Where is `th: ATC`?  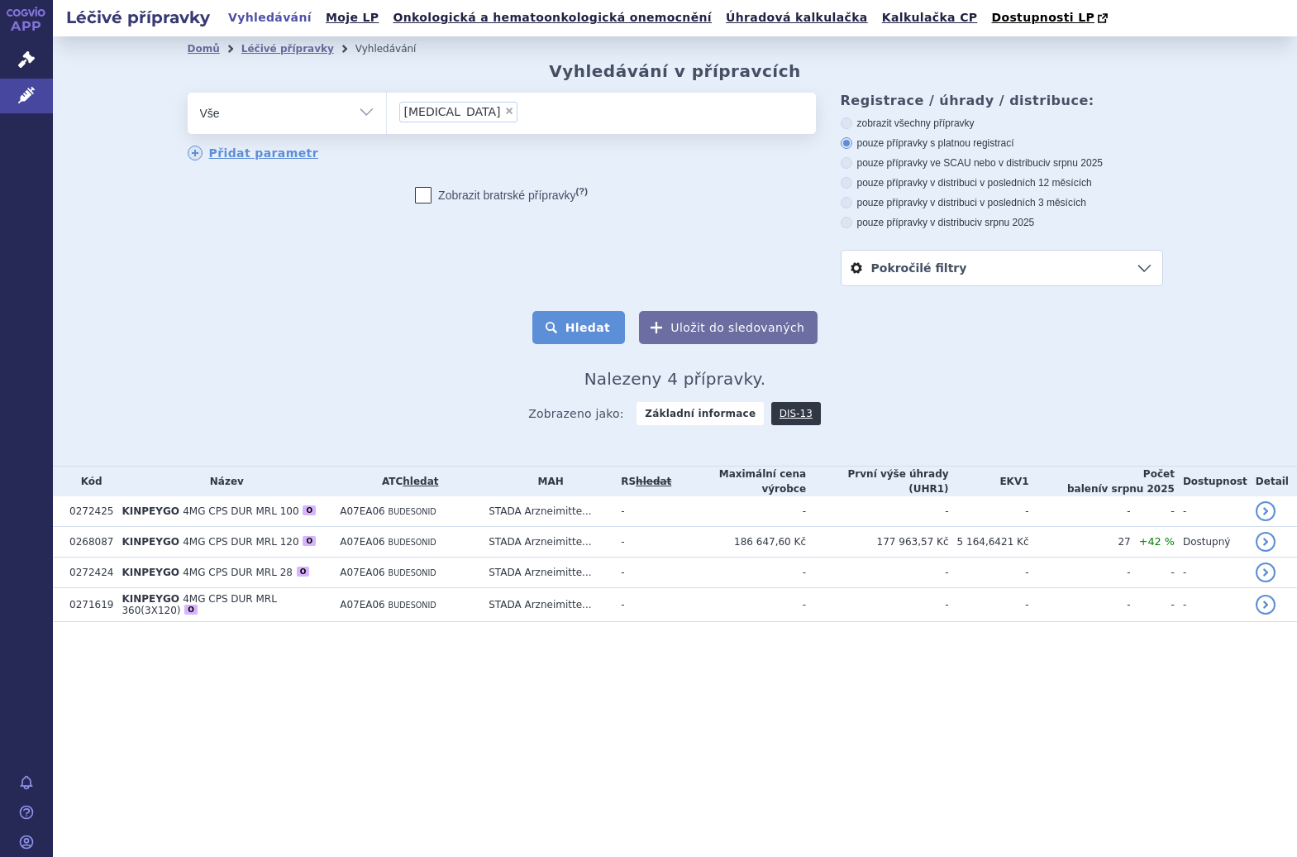
th: ATC is located at coordinates (406, 481).